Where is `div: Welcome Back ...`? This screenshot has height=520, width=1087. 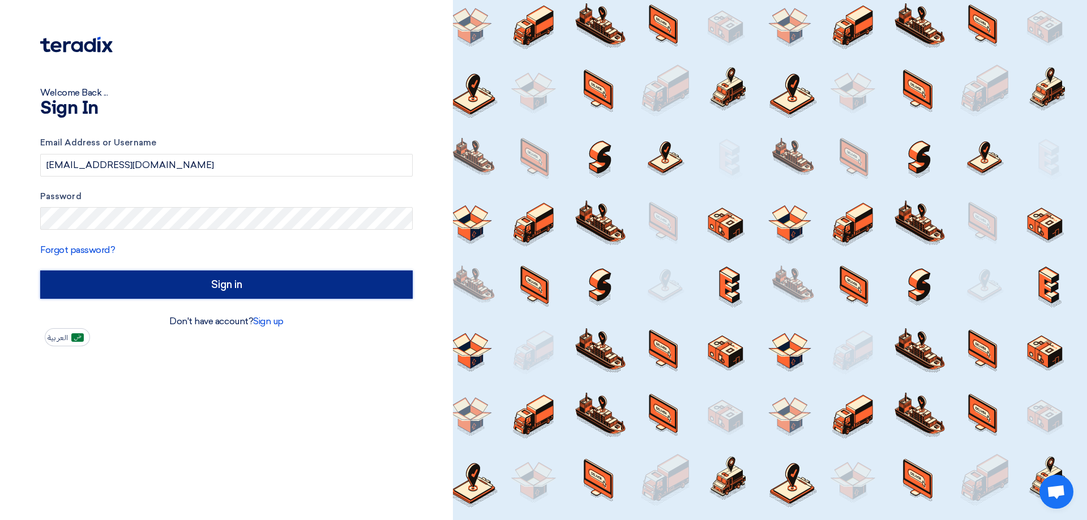 div: Welcome Back ... is located at coordinates (226, 93).